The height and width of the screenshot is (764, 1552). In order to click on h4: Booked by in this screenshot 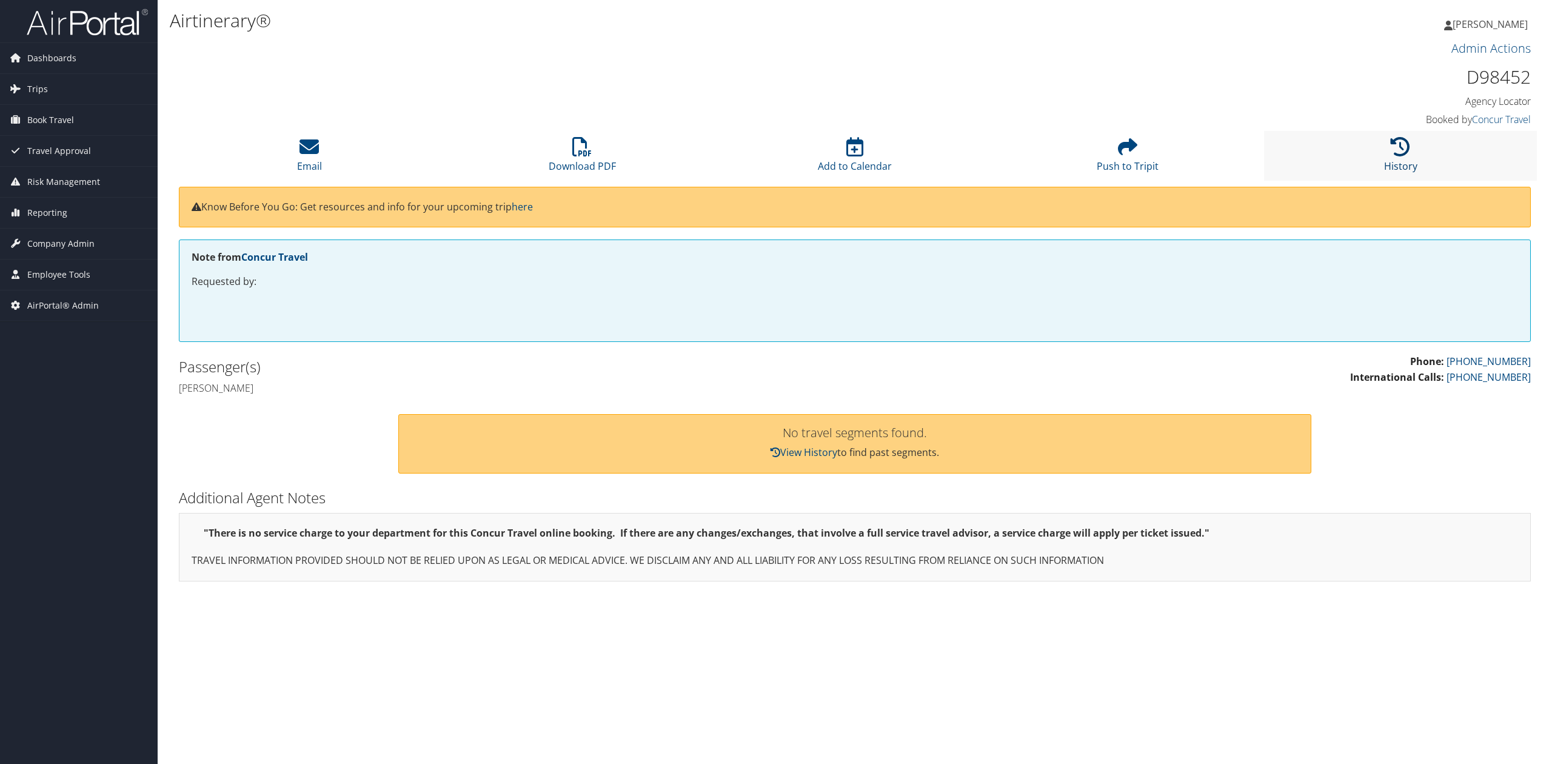, I will do `click(1368, 119)`.